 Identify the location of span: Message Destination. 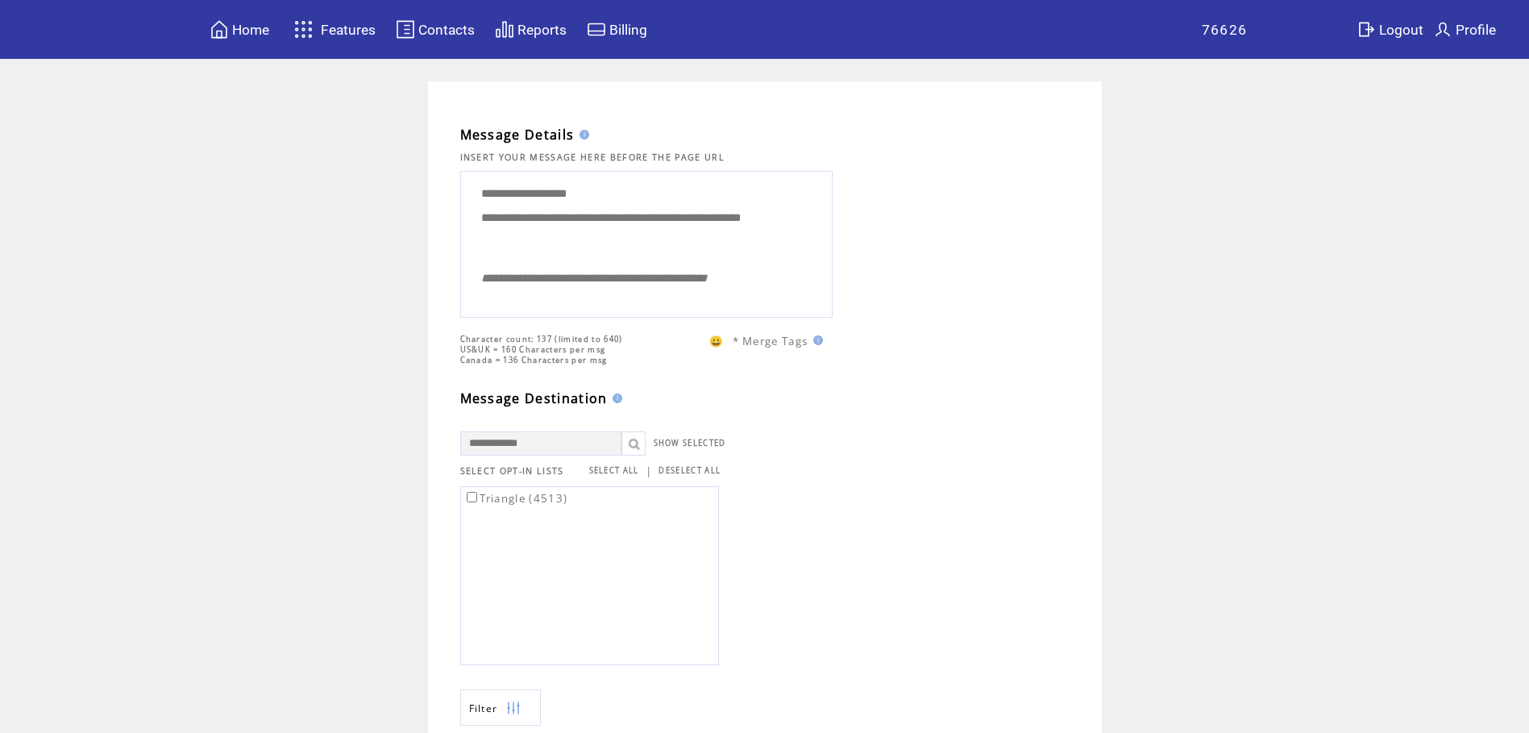
(534, 398).